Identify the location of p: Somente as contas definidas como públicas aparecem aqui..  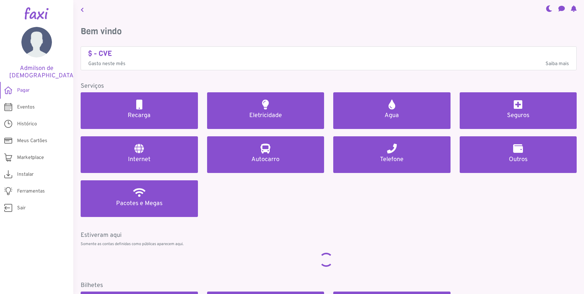
(329, 244).